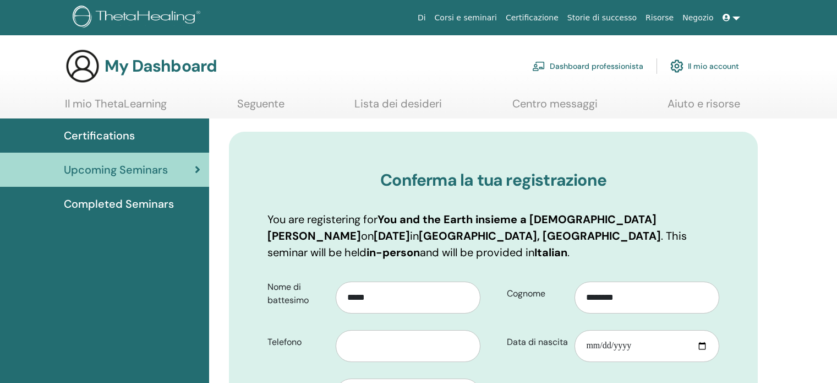 The image size is (837, 383). Describe the element at coordinates (493, 180) in the screenshot. I see `h3: Conferma la tua registrazione` at that location.